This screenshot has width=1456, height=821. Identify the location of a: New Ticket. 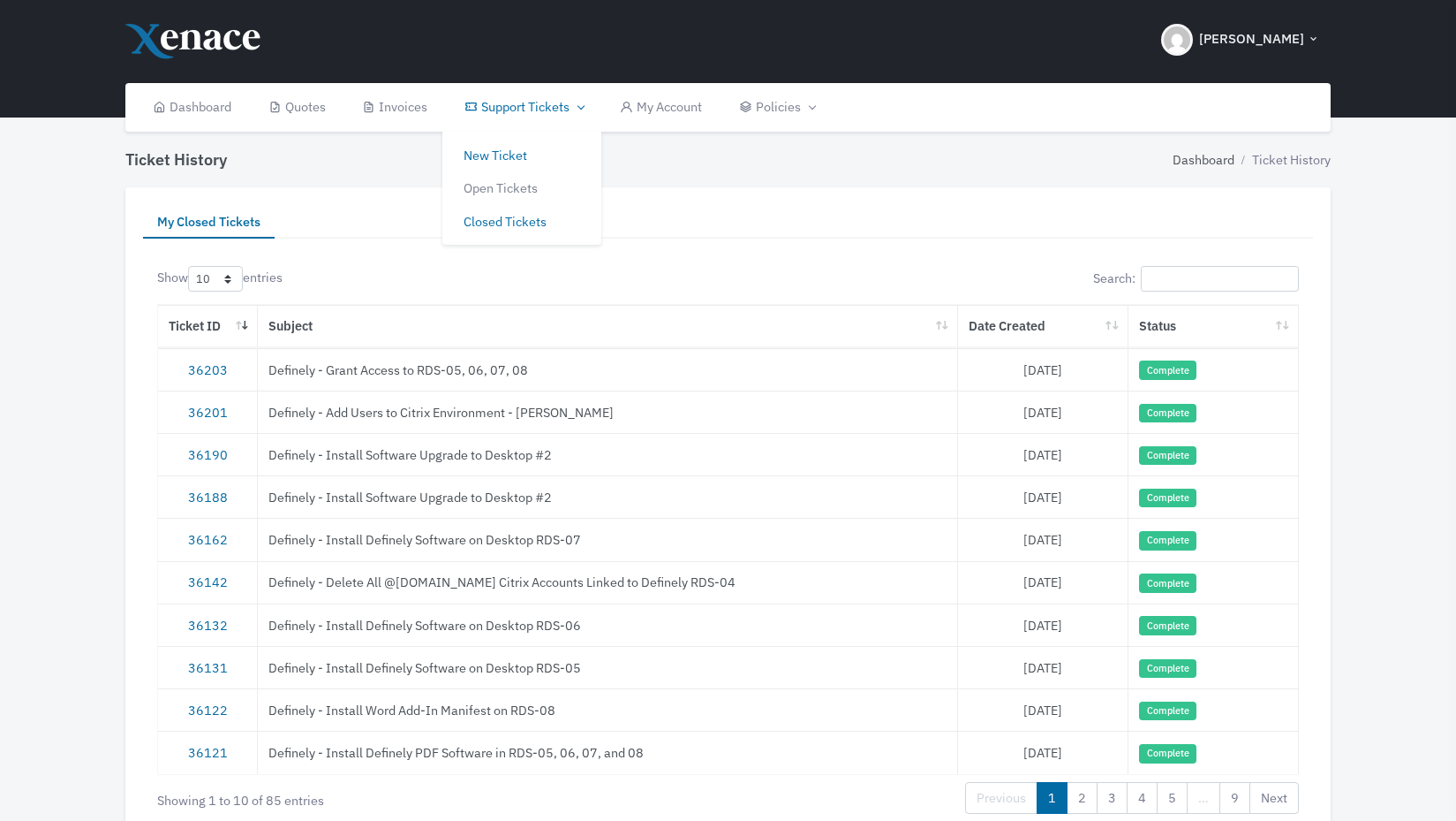
(522, 155).